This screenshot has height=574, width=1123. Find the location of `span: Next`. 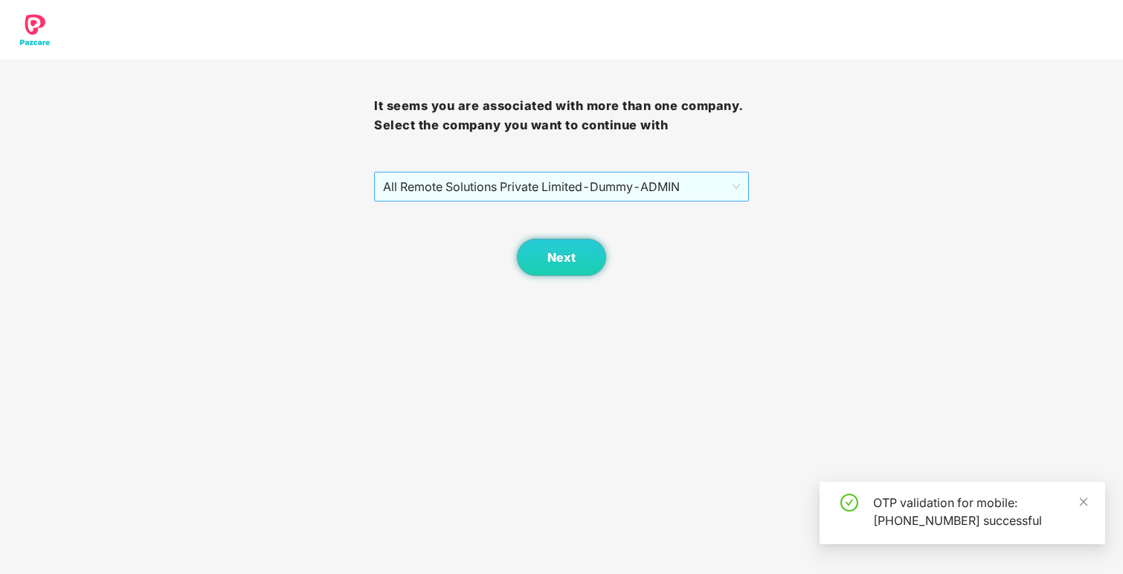

span: Next is located at coordinates (561, 257).